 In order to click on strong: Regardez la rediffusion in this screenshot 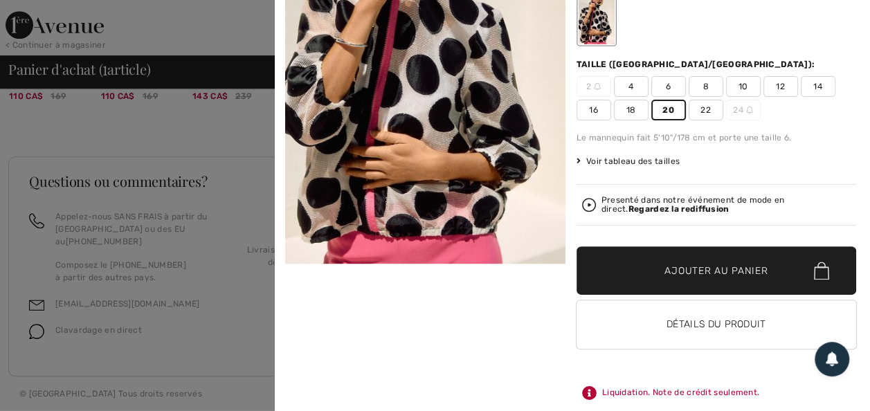, I will do `click(679, 209)`.